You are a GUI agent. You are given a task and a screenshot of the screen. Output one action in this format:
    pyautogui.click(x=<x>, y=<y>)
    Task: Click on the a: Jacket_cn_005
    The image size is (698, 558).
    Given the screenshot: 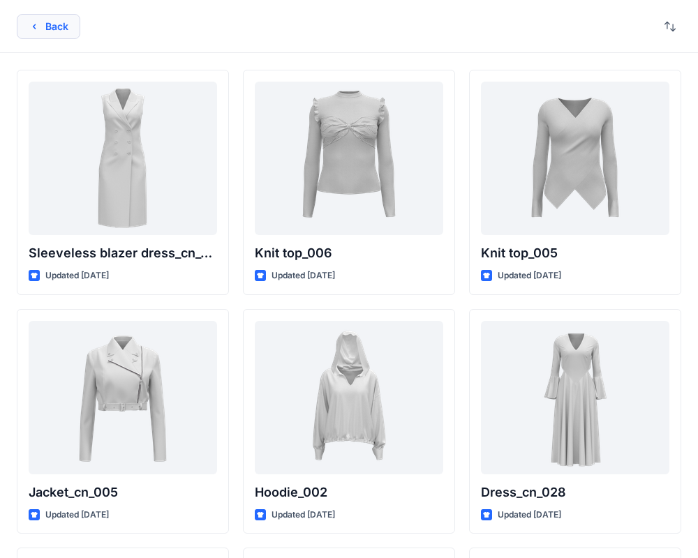 What is the action you would take?
    pyautogui.click(x=123, y=398)
    